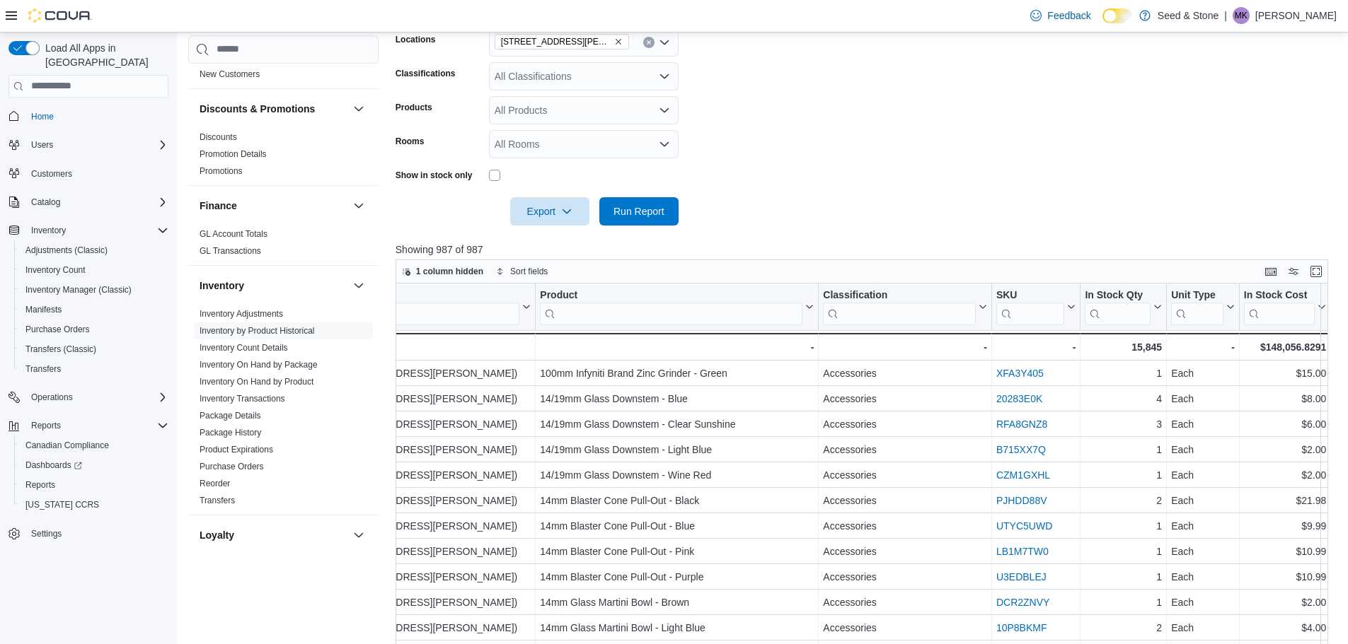 This screenshot has width=1348, height=644. What do you see at coordinates (1123, 501) in the screenshot?
I see `div: 2` at bounding box center [1123, 501].